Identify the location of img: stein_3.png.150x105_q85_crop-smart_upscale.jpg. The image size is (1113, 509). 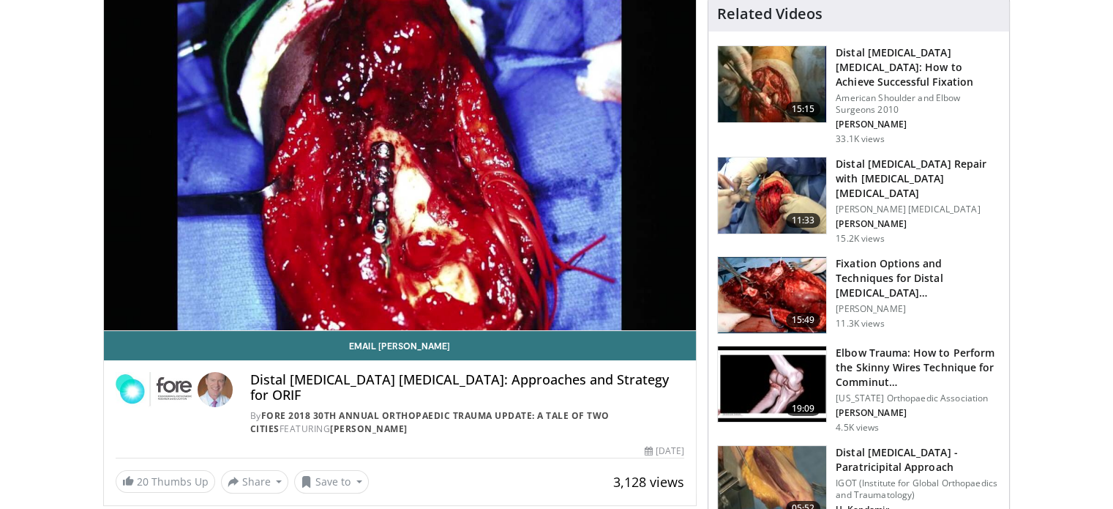
(772, 295).